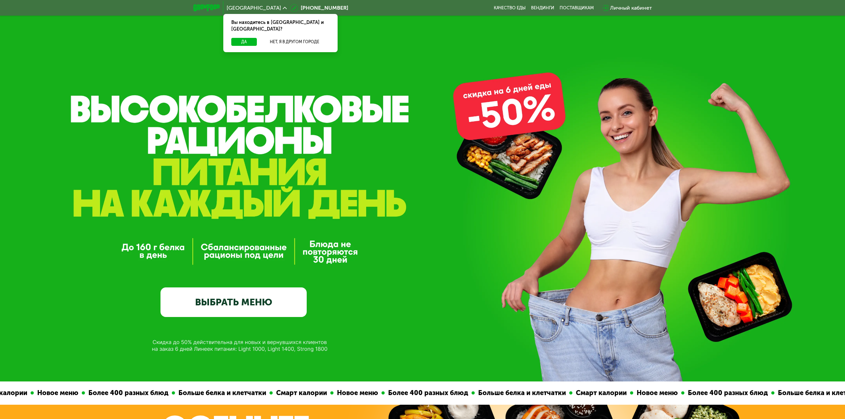 This screenshot has height=419, width=845. I want to click on button: Нет, я в другом городе, so click(294, 42).